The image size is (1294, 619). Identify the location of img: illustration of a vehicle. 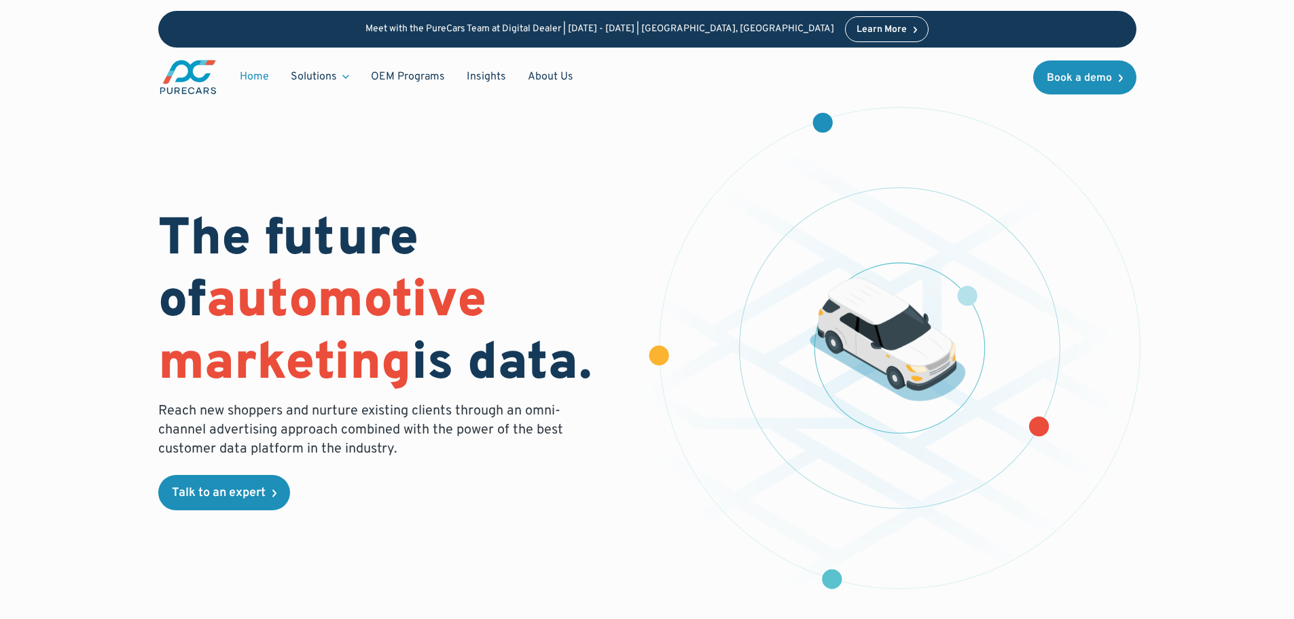
(888, 340).